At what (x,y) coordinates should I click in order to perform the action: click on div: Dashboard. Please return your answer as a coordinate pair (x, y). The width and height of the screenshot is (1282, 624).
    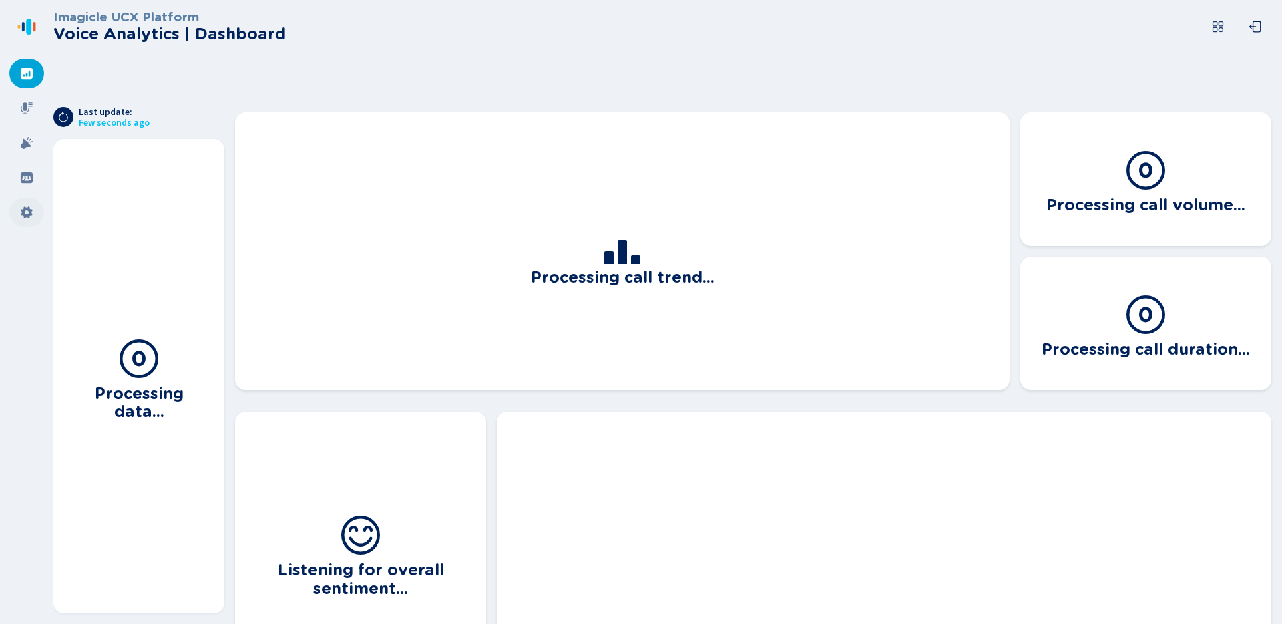
    Looking at the image, I should click on (27, 73).